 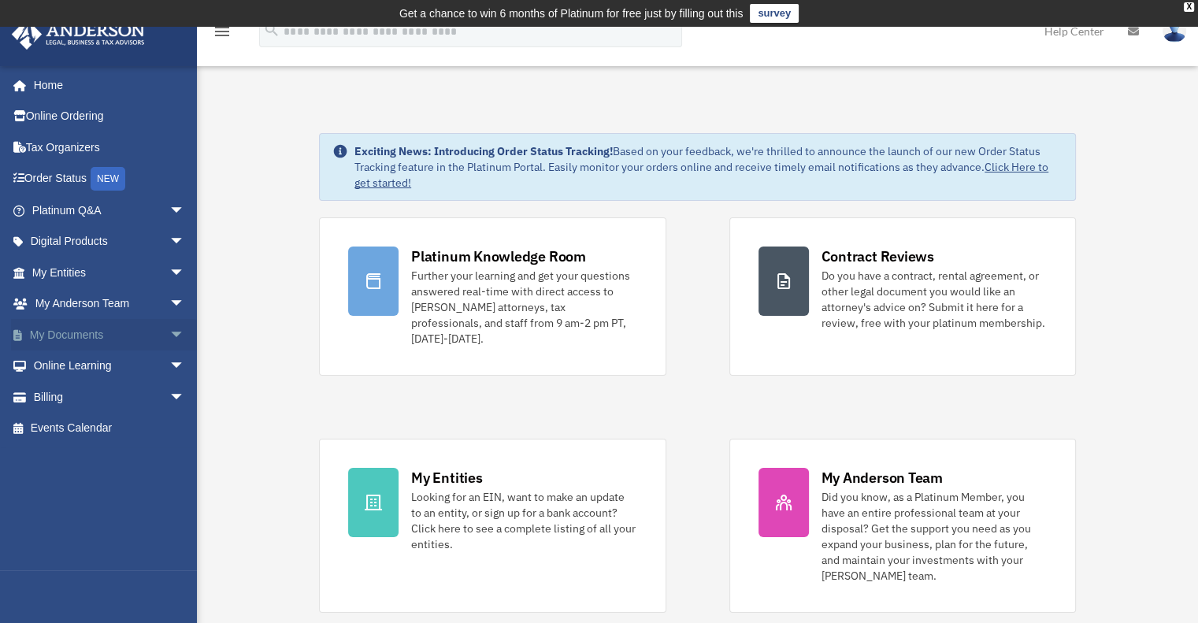 I want to click on a: My Entitiesarrow_drop_down, so click(x=110, y=273).